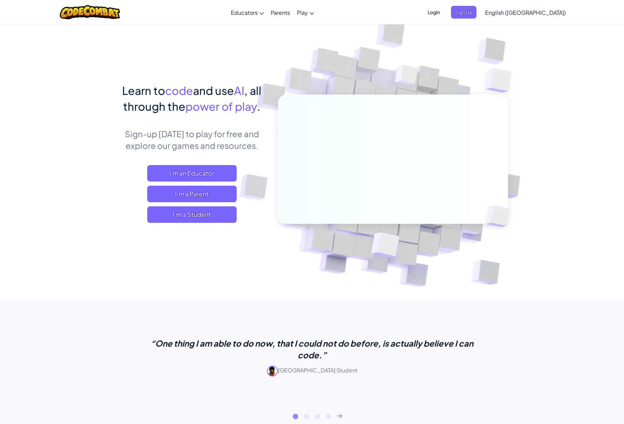 This screenshot has height=424, width=624. What do you see at coordinates (463, 12) in the screenshot?
I see `span: Sign Up` at bounding box center [463, 12].